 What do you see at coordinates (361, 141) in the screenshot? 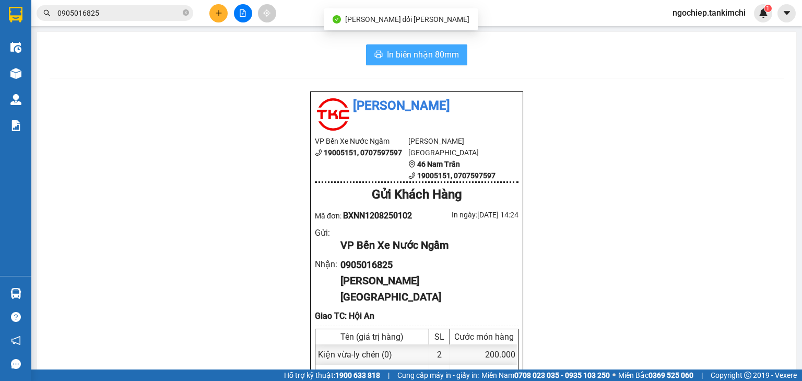
I see `li: VP Bến Xe Nước Ngầm` at bounding box center [361, 141].